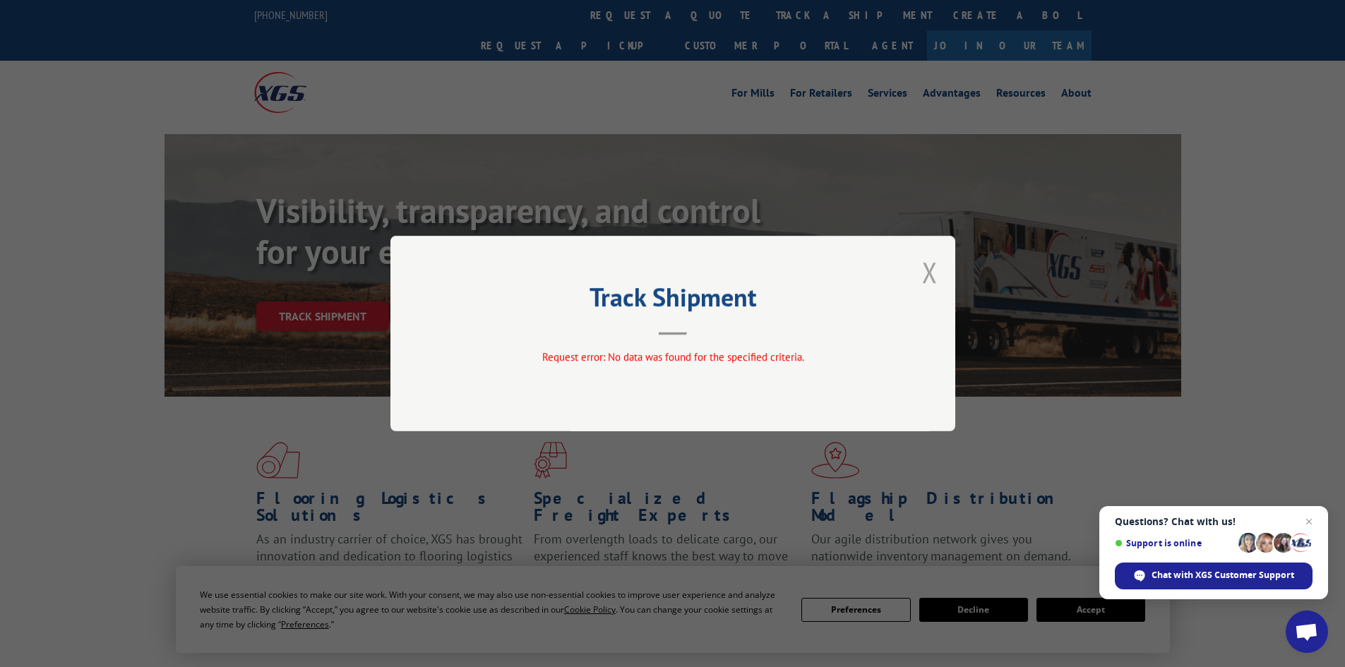 Image resolution: width=1345 pixels, height=667 pixels. Describe the element at coordinates (1214, 576) in the screenshot. I see `div: Chat with XGS Customer Support` at that location.